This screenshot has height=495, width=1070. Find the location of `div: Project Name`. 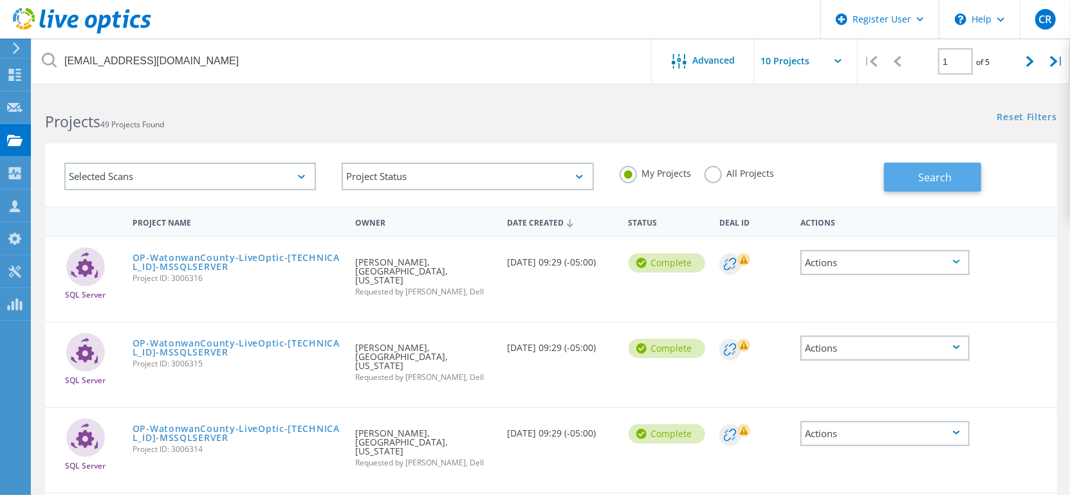

div: Project Name is located at coordinates (237, 221).